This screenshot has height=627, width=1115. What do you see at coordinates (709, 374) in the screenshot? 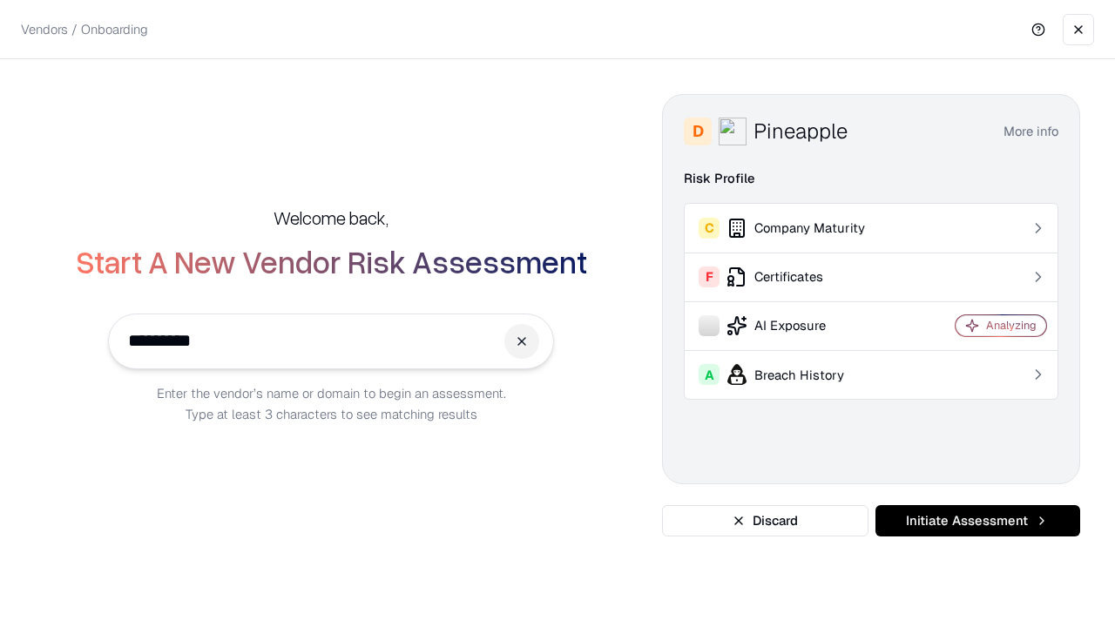
I see `div: A` at bounding box center [709, 374].